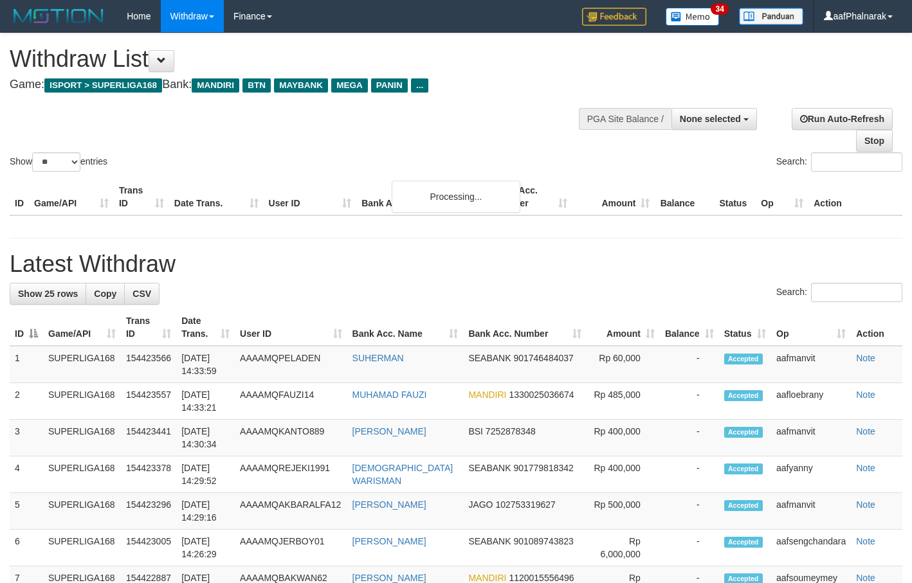 The image size is (912, 583). I want to click on div: Processing..., so click(456, 197).